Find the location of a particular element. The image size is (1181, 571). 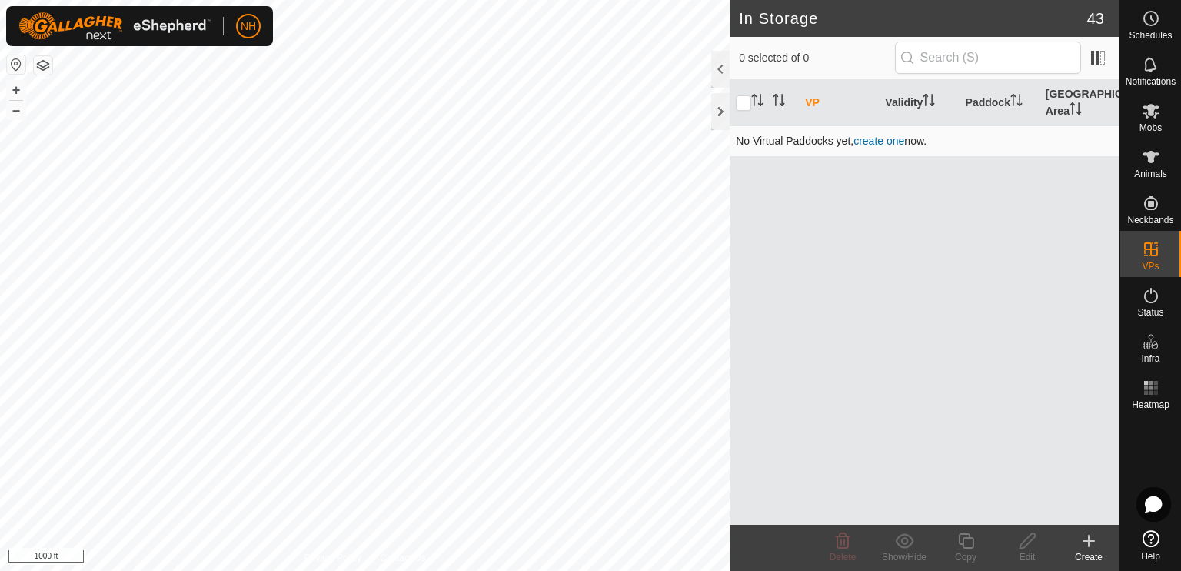

span: 43 is located at coordinates (1096, 18).